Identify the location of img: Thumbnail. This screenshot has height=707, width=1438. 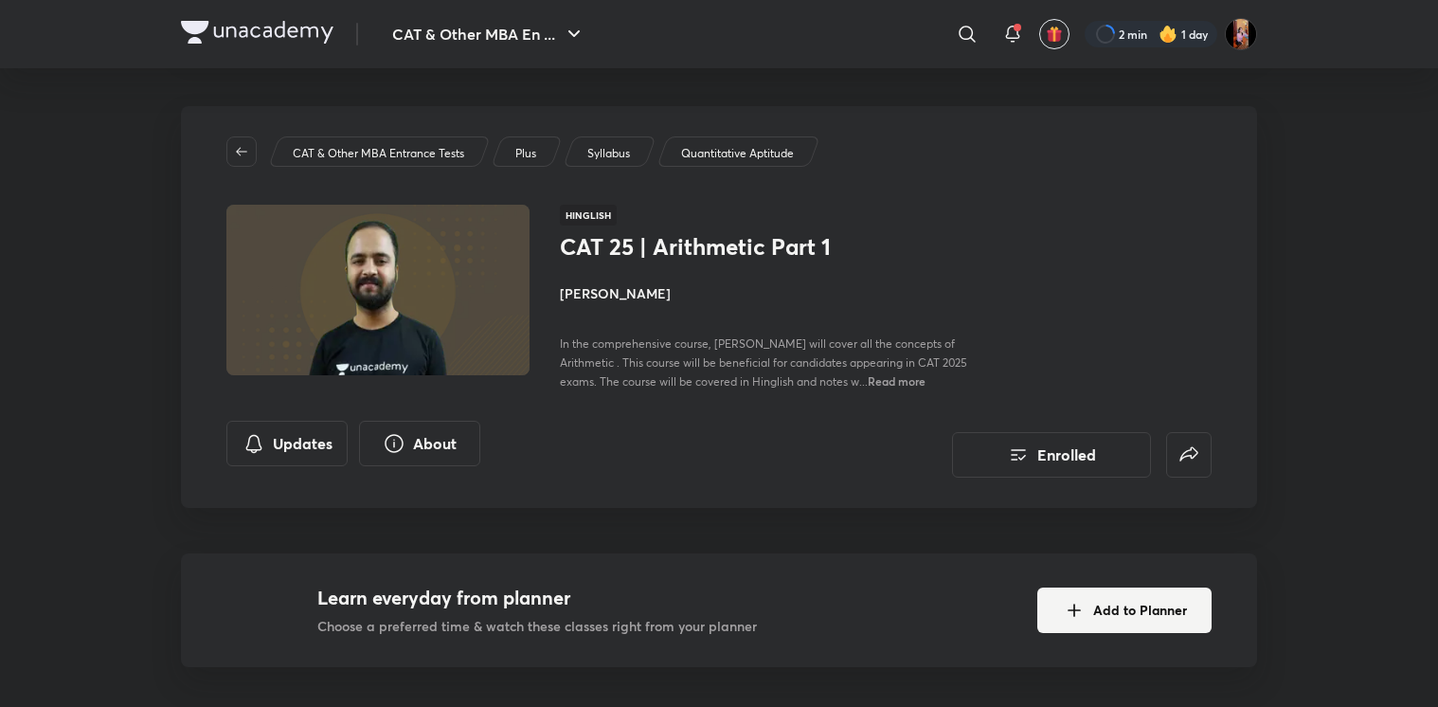
(378, 290).